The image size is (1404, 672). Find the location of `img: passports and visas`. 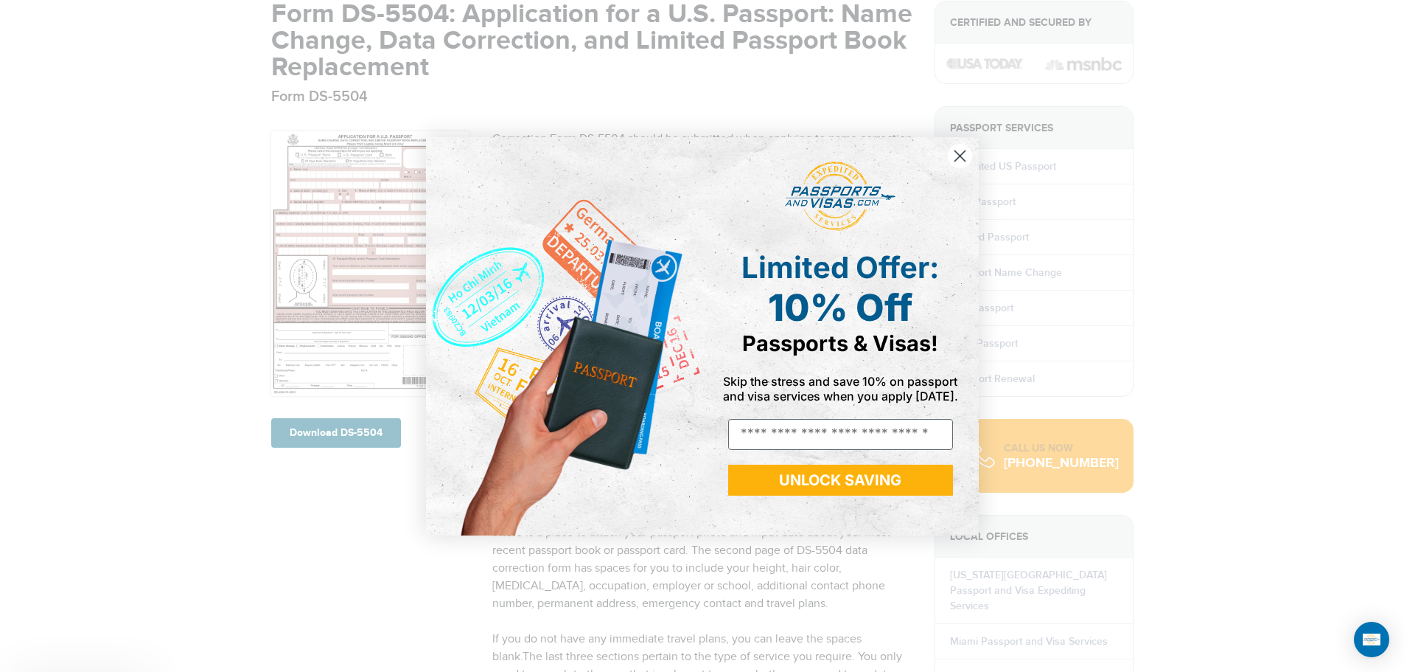

img: passports and visas is located at coordinates (840, 196).